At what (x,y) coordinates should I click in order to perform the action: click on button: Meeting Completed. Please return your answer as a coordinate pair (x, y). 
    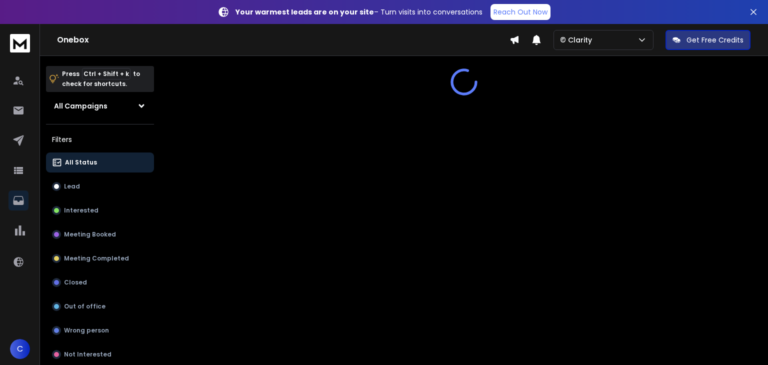
    Looking at the image, I should click on (100, 258).